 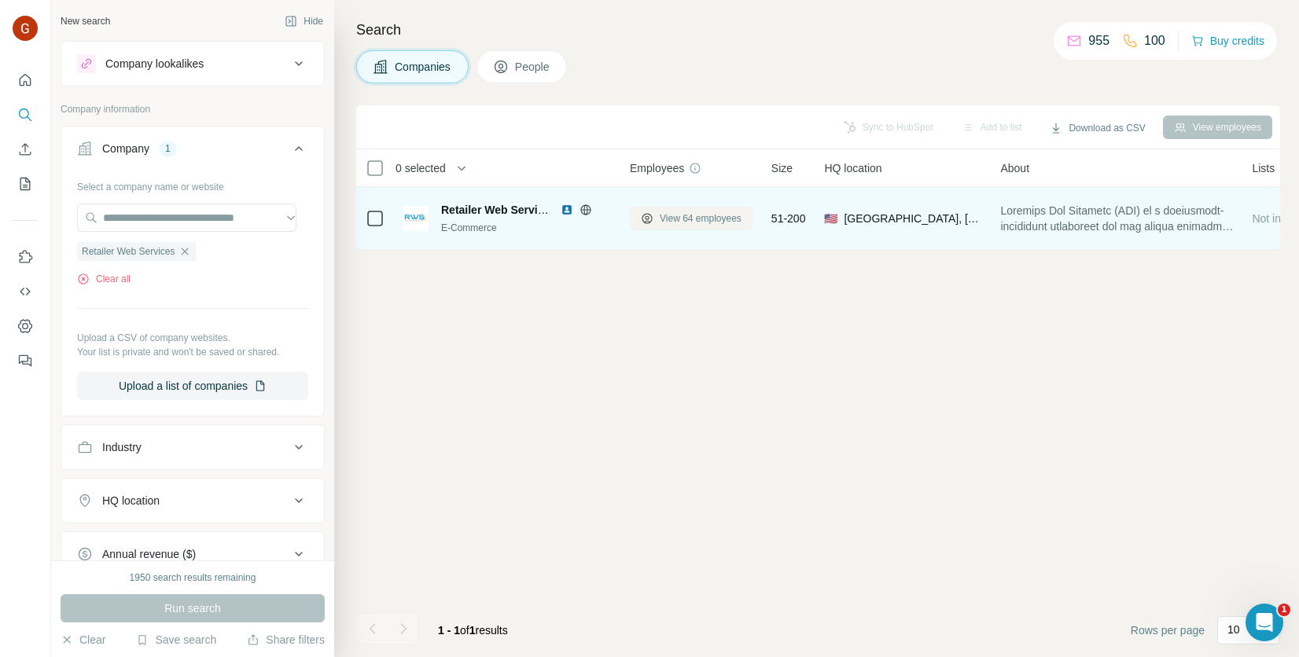 What do you see at coordinates (25, 115) in the screenshot?
I see `button: Search` at bounding box center [25, 115].